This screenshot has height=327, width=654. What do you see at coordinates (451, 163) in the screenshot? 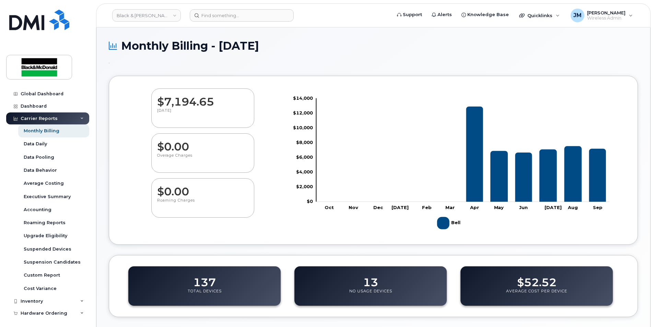
I see `g: Chart` at bounding box center [451, 163].